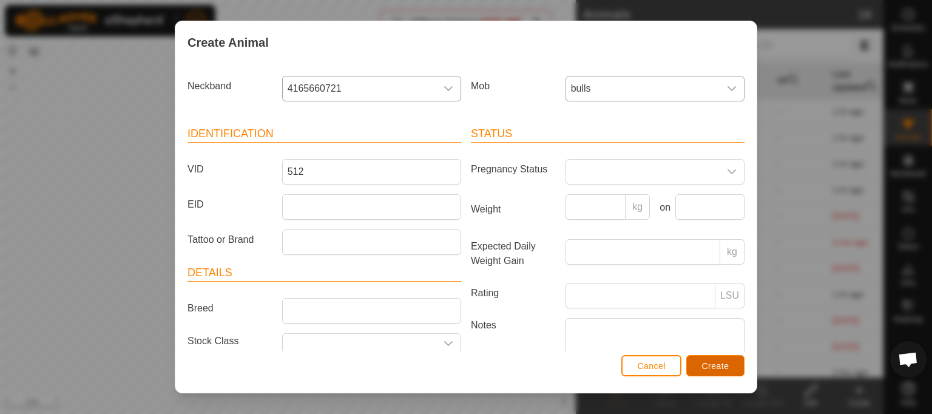  Describe the element at coordinates (230, 204) in the screenshot. I see `label: EID` at that location.